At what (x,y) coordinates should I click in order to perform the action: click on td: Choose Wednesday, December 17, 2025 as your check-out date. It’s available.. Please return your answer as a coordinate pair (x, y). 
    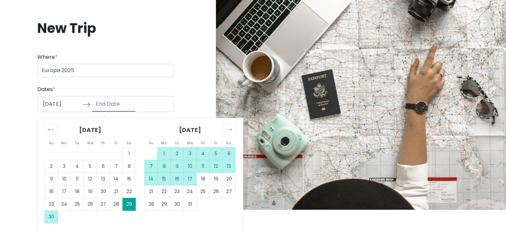
    Looking at the image, I should click on (190, 179).